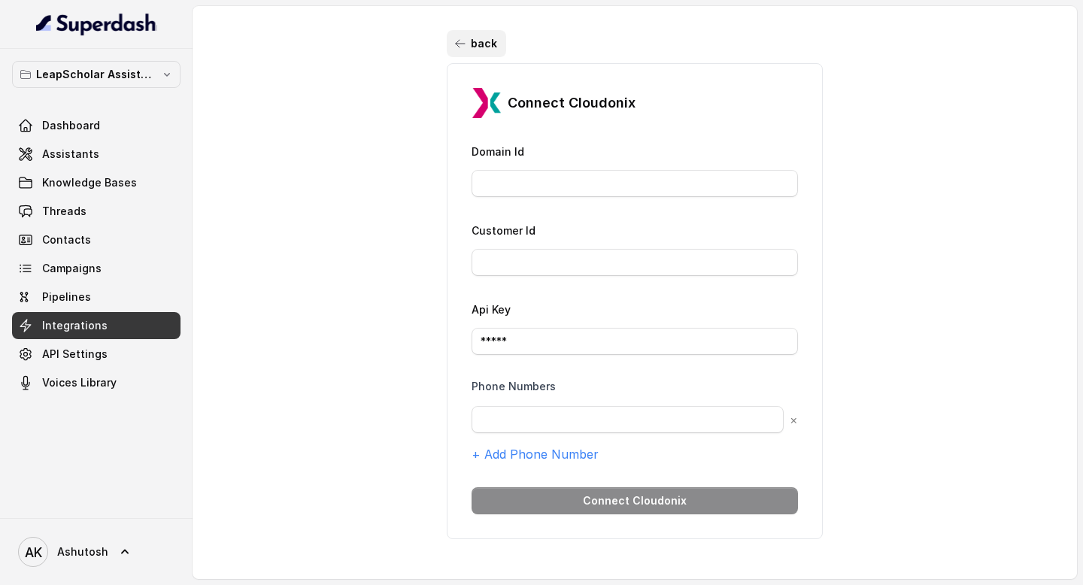  Describe the element at coordinates (96, 24) in the screenshot. I see `img: light.svg` at that location.